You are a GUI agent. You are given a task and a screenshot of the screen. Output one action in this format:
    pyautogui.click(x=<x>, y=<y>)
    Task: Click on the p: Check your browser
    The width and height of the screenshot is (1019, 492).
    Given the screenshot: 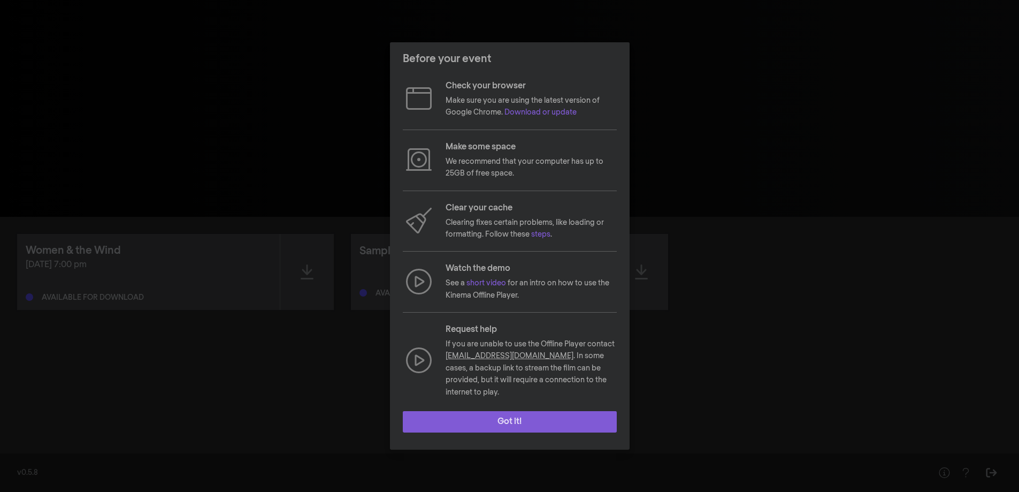 What is the action you would take?
    pyautogui.click(x=531, y=86)
    